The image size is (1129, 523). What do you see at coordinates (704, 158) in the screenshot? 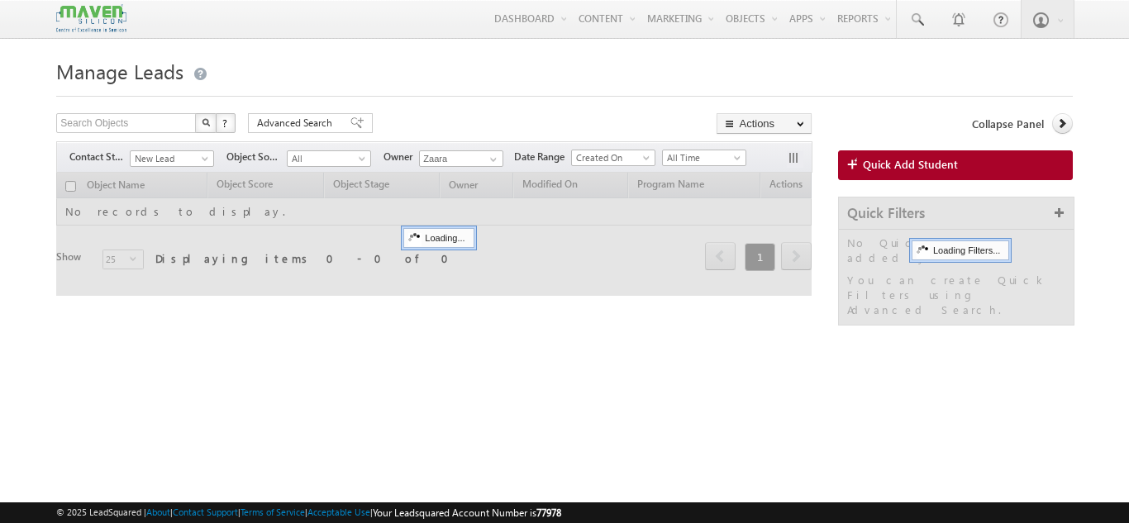
I see `a: All Time` at bounding box center [704, 158].